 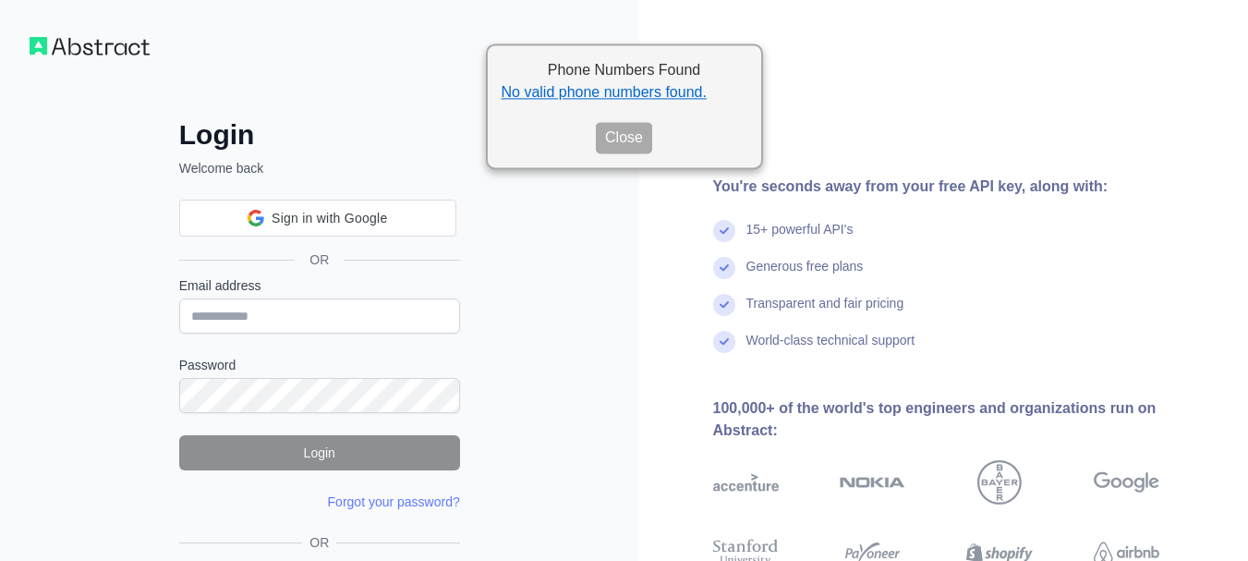 What do you see at coordinates (800, 238) in the screenshot?
I see `div: 15+ powerful API's` at bounding box center [800, 238].